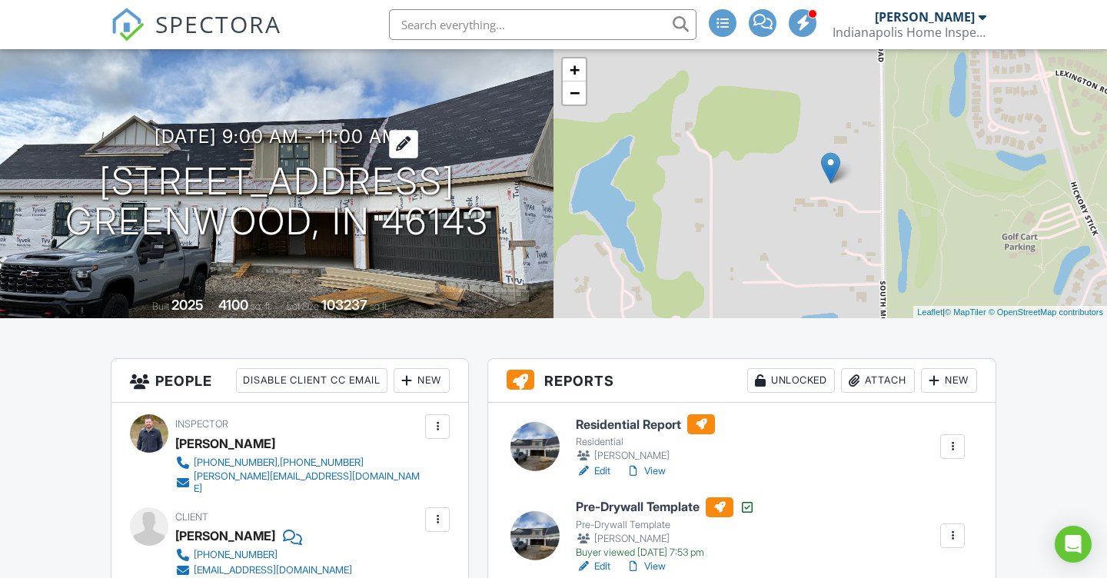  I want to click on img: The Best Home Inspection Software - Spectora, so click(128, 25).